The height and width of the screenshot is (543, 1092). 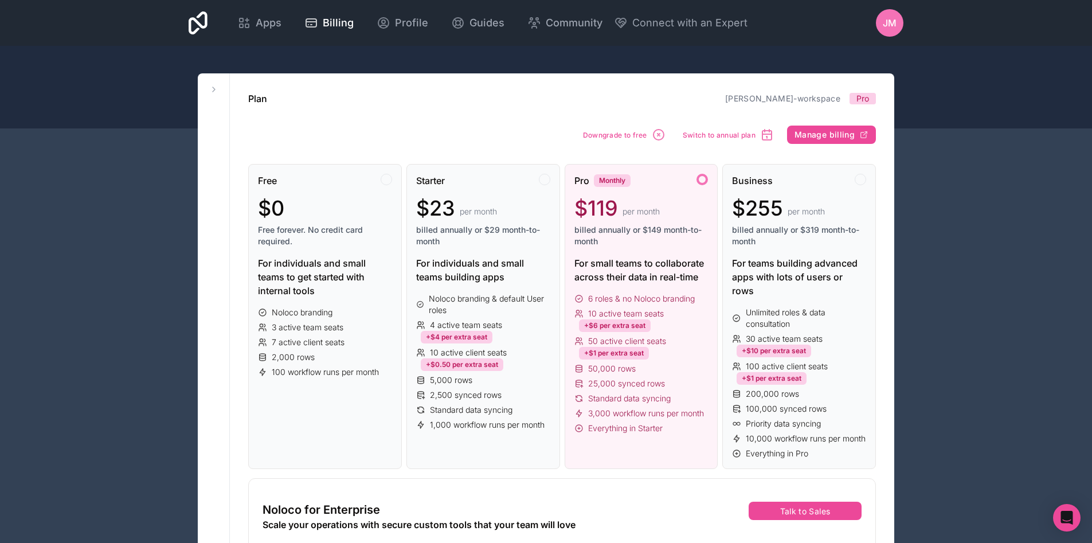 What do you see at coordinates (456, 337) in the screenshot?
I see `div: +$4 per extra seat` at bounding box center [456, 337].